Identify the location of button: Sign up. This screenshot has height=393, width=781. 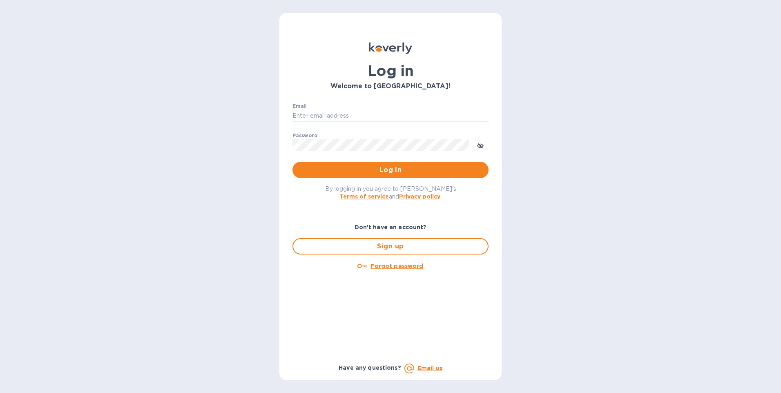
(391, 246).